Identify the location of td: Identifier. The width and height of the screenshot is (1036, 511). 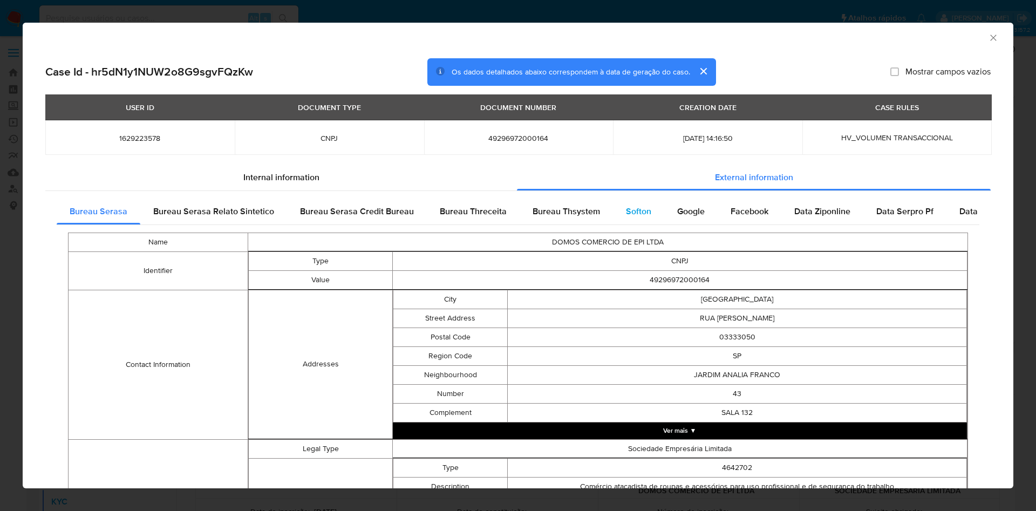
(158, 270).